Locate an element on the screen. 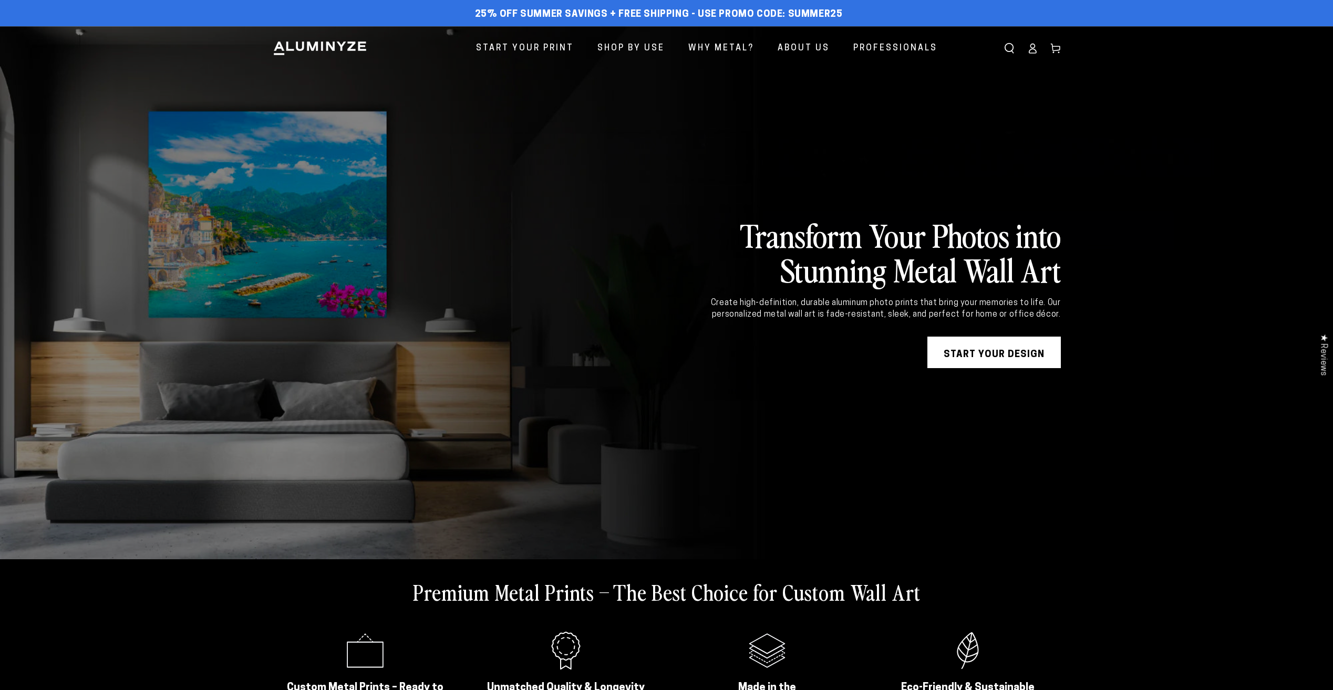  span: 25% off Summer Savings + Free Shipping - Use Promo Code: SUMMER25 is located at coordinates (659, 15).